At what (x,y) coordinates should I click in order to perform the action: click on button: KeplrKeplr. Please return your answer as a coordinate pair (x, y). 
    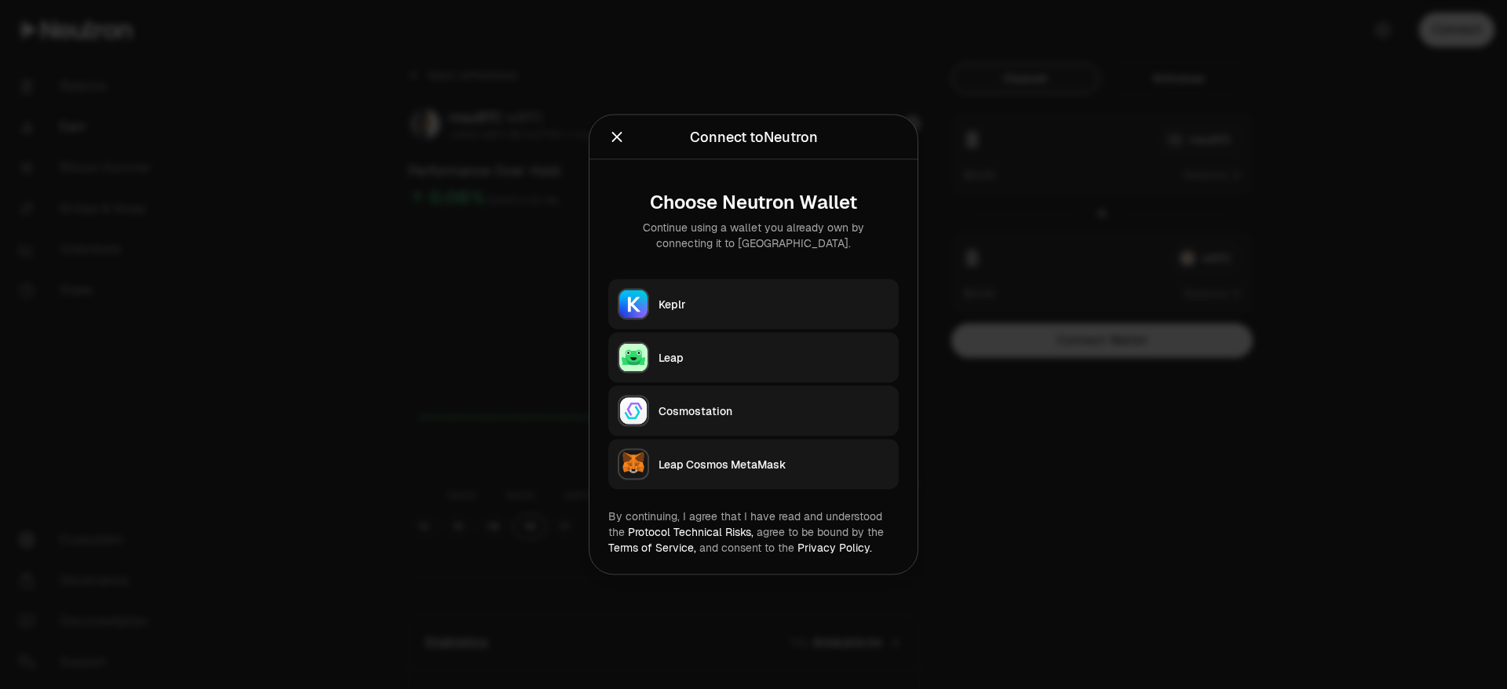
    Looking at the image, I should click on (753, 305).